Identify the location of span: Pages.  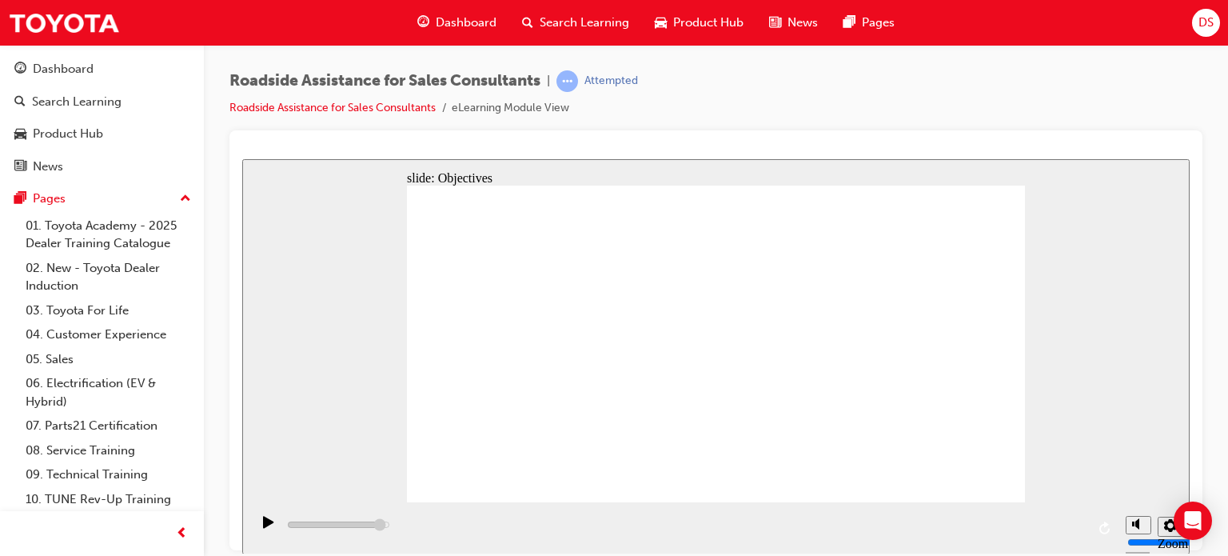
(878, 22).